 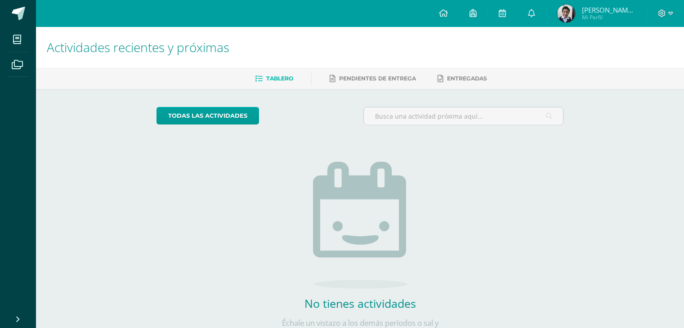 What do you see at coordinates (373, 79) in the screenshot?
I see `a: Pendientes de entrega` at bounding box center [373, 79].